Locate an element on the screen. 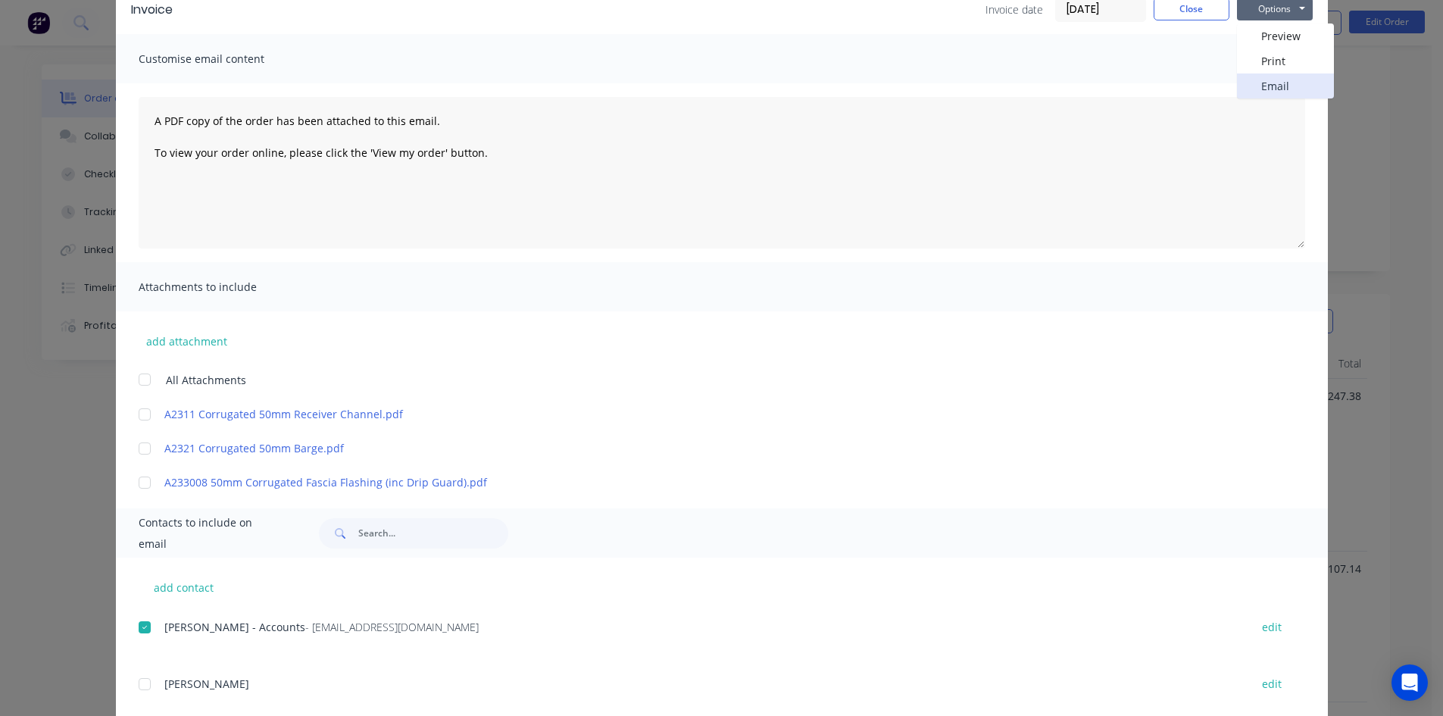 This screenshot has width=1443, height=716. button: Preview is located at coordinates (1285, 36).